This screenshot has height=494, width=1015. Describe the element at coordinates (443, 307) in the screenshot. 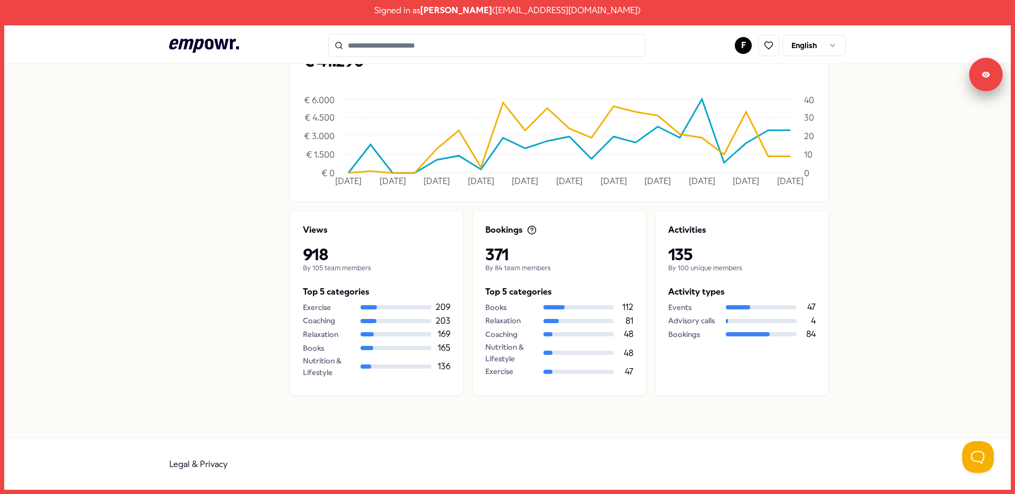

I see `p: 209` at that location.